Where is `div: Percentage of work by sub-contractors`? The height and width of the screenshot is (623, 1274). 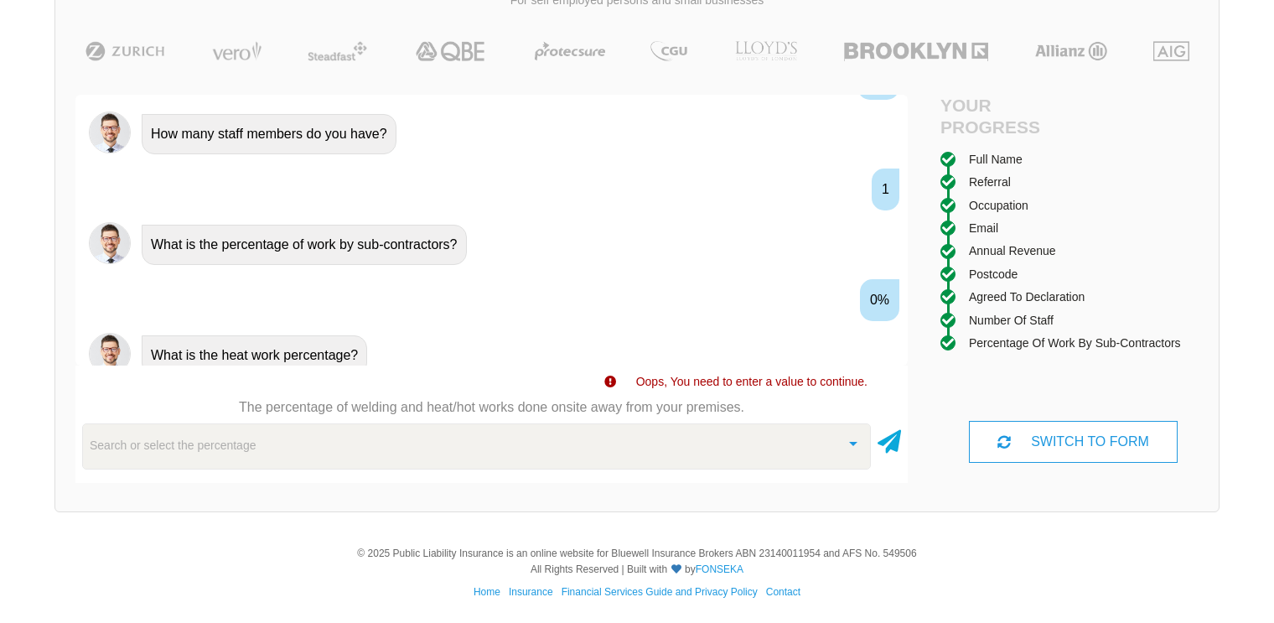
div: Percentage of work by sub-contractors is located at coordinates (1075, 343).